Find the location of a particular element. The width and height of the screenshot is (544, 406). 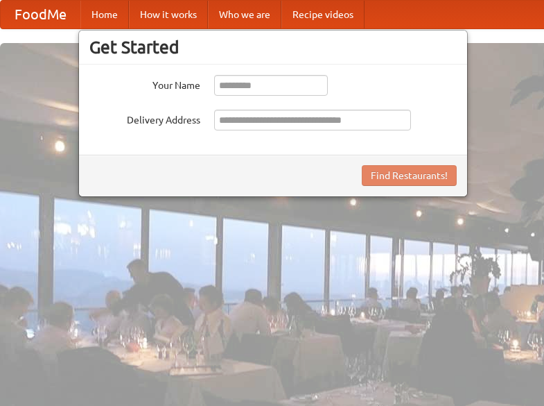

a: Home is located at coordinates (105, 15).